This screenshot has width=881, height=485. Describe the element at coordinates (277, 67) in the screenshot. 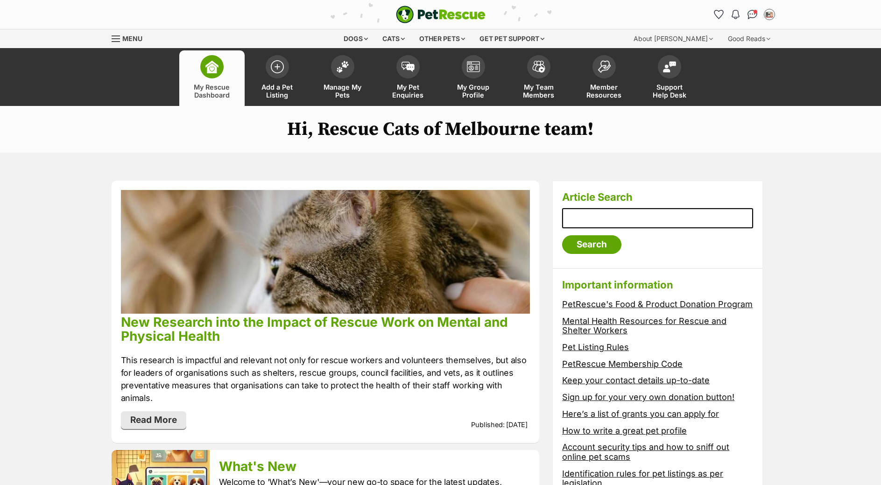

I see `img: add-pet-listing-icon-0afa8454b4691262ce3f59096e99ab1cd57d4a30225e0717b998d2c9b9846f56.svg` at that location.